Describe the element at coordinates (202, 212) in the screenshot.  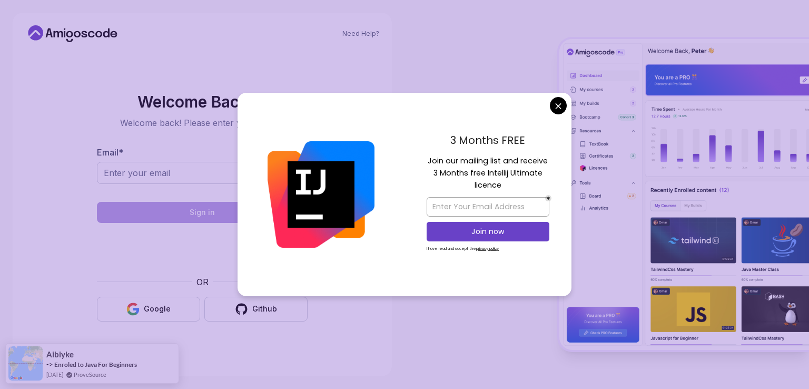
I see `button: Sign in` at that location.